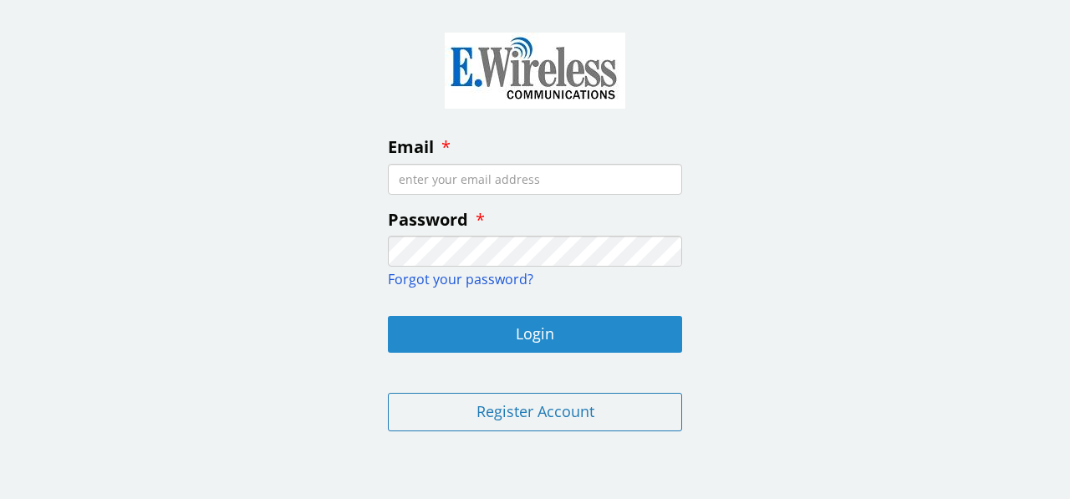 The width and height of the screenshot is (1070, 499). Describe the element at coordinates (410, 146) in the screenshot. I see `span: Email` at that location.